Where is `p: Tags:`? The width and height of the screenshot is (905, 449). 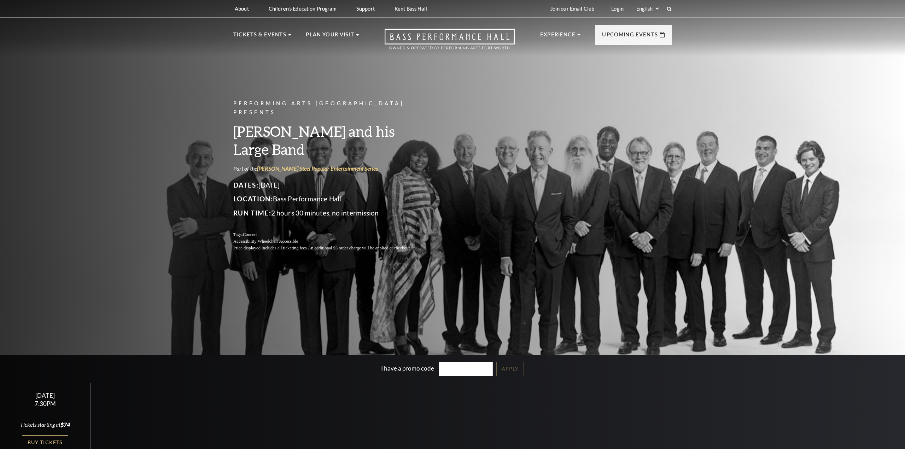 p: Tags: is located at coordinates (330, 235).